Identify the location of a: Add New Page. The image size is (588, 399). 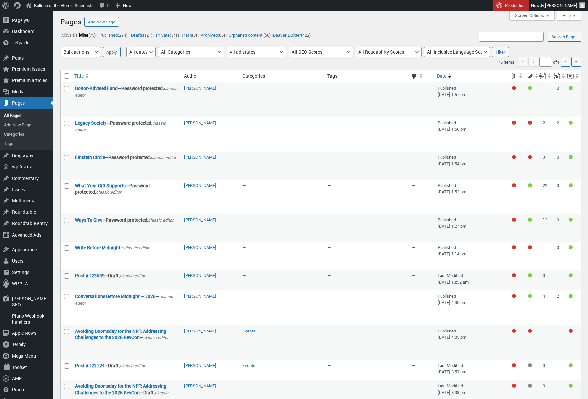
(102, 22).